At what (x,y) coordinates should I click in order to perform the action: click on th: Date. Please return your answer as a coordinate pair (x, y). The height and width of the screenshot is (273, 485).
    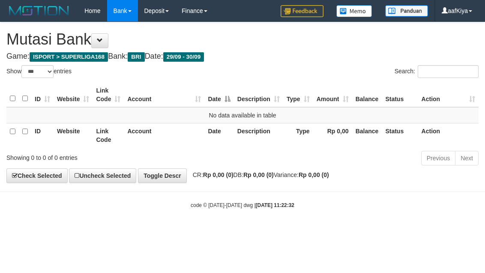
    Looking at the image, I should click on (219, 135).